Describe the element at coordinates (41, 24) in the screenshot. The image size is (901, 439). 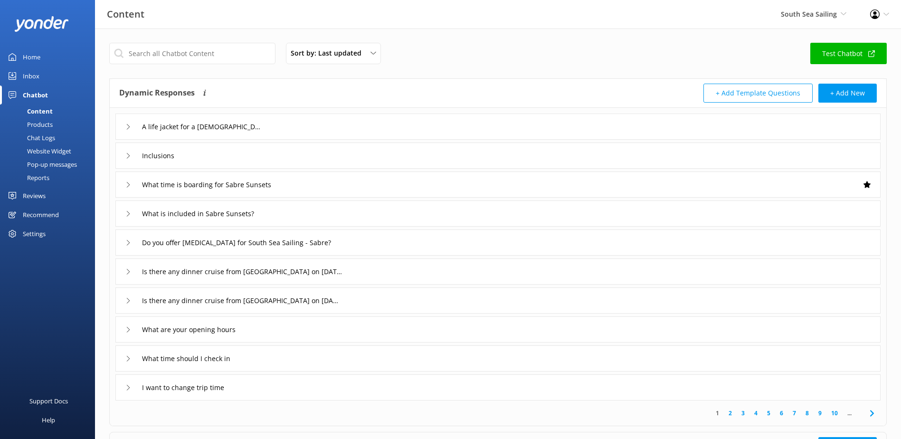
I see `img: yonder-white-logo.png` at that location.